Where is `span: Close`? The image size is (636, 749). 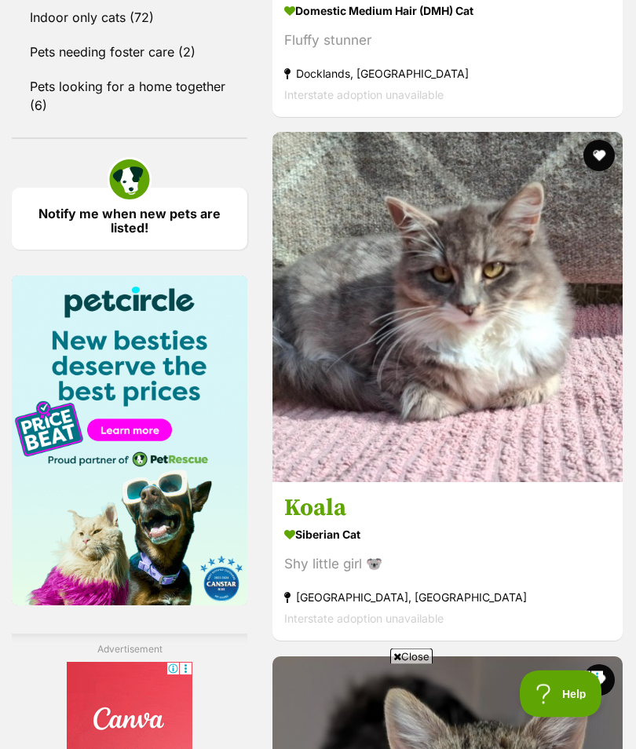 span: Close is located at coordinates (411, 656).